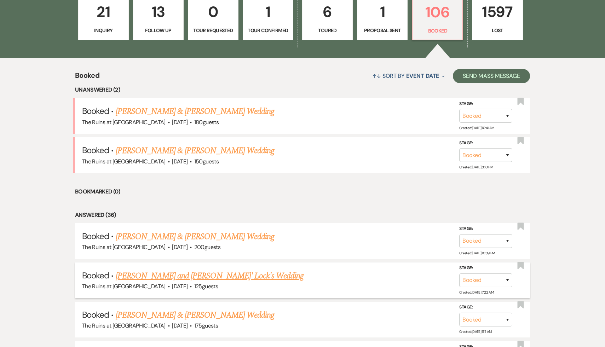 The width and height of the screenshot is (605, 347). Describe the element at coordinates (103, 30) in the screenshot. I see `p: Inquiry` at that location.